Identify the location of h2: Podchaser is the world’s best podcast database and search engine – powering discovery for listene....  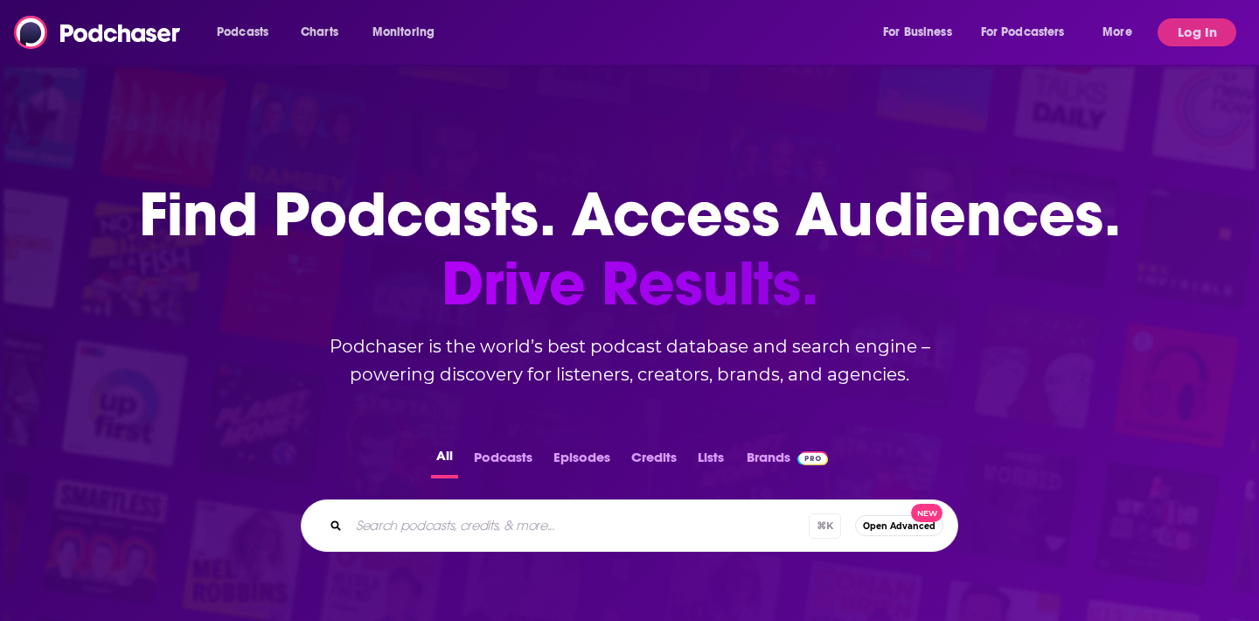
(629, 360).